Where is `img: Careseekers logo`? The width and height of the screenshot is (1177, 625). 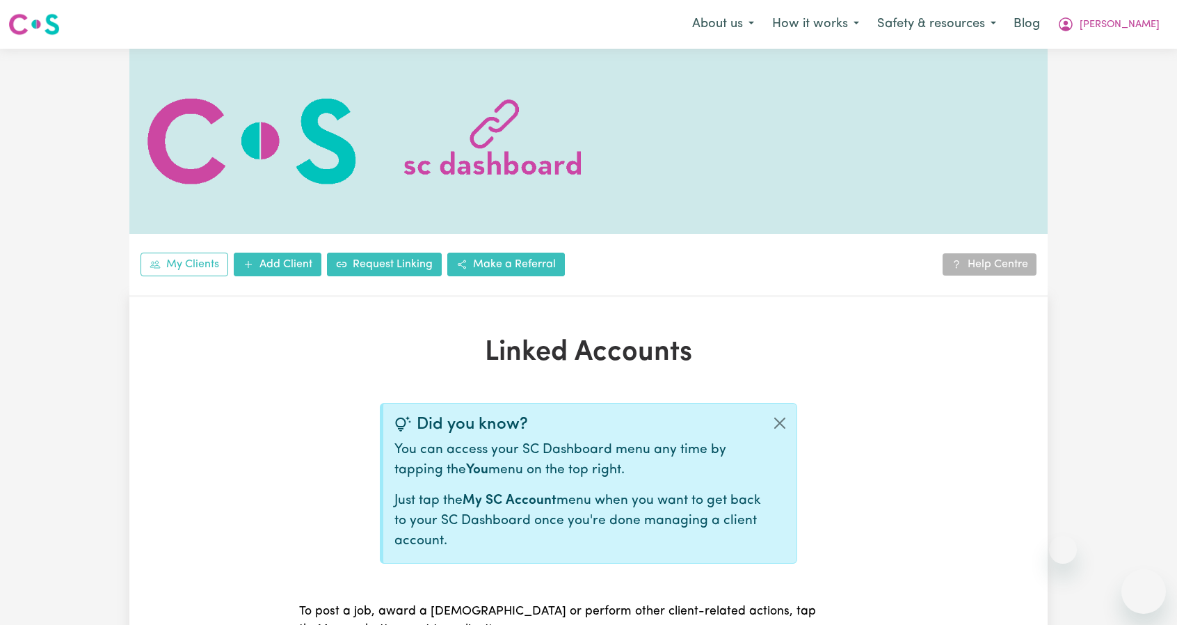
img: Careseekers logo is located at coordinates (34, 24).